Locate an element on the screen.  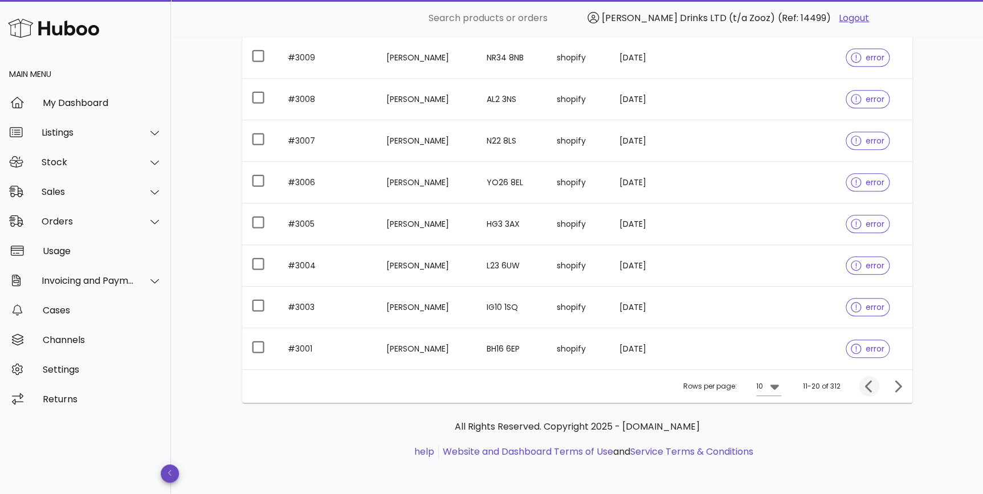
td: #3005 is located at coordinates (328, 224).